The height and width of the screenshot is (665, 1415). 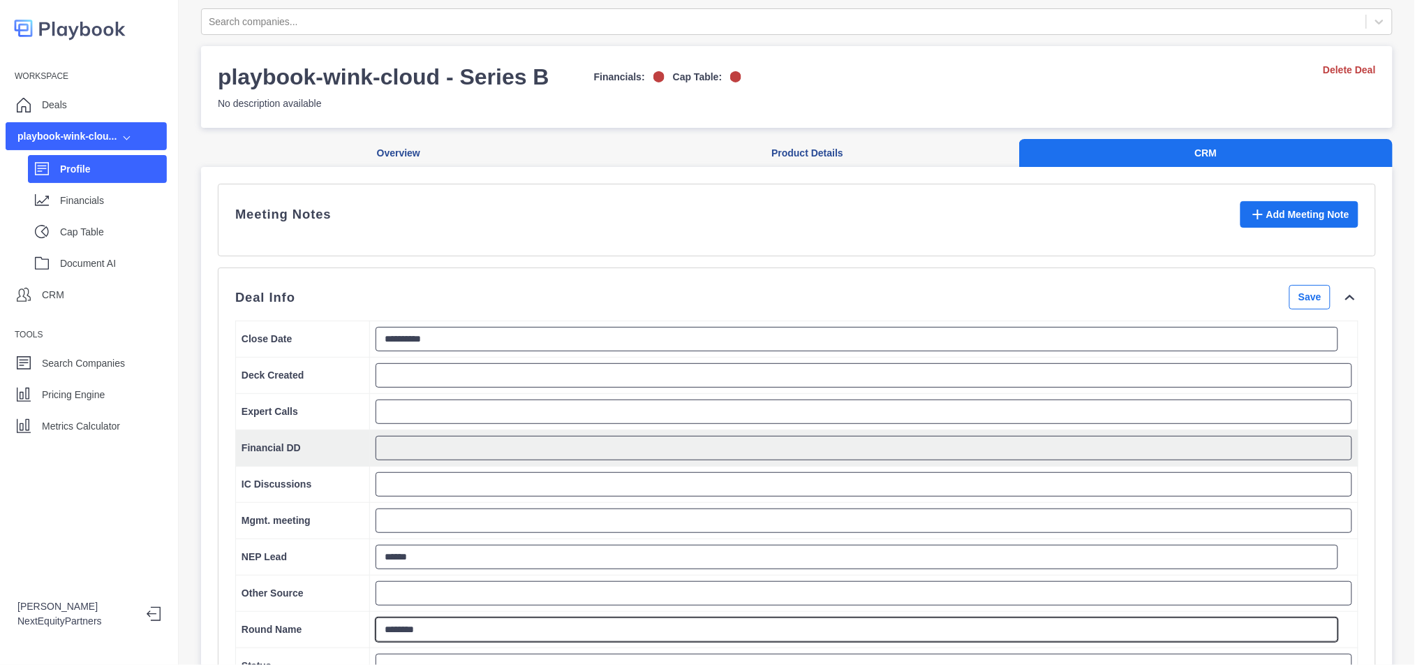 I want to click on p: Deals, so click(x=54, y=105).